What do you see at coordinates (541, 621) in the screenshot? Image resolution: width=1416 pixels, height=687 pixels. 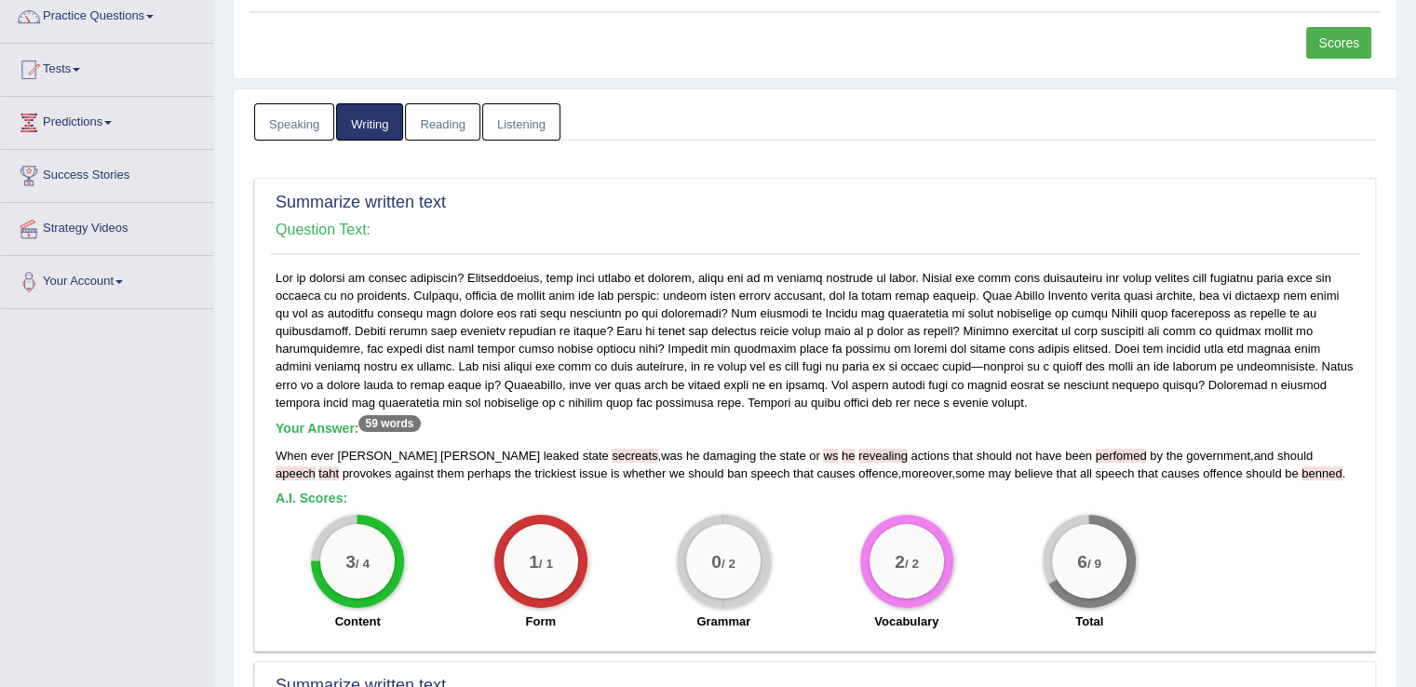 I see `label: Form` at bounding box center [541, 621].